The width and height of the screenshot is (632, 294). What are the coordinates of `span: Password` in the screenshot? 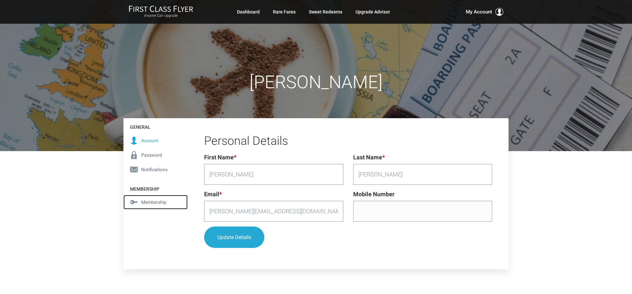 It's located at (151, 155).